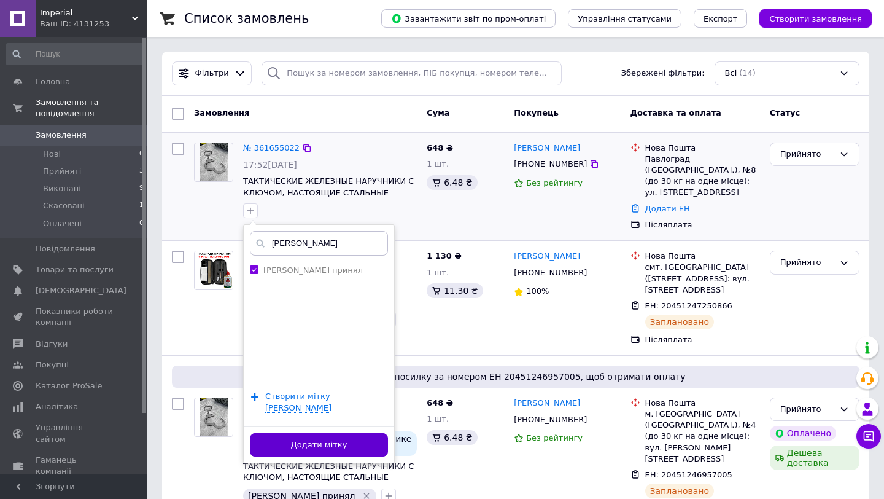 Image resolution: width=884 pixels, height=499 pixels. What do you see at coordinates (721, 18) in the screenshot?
I see `button: Експорт` at bounding box center [721, 18].